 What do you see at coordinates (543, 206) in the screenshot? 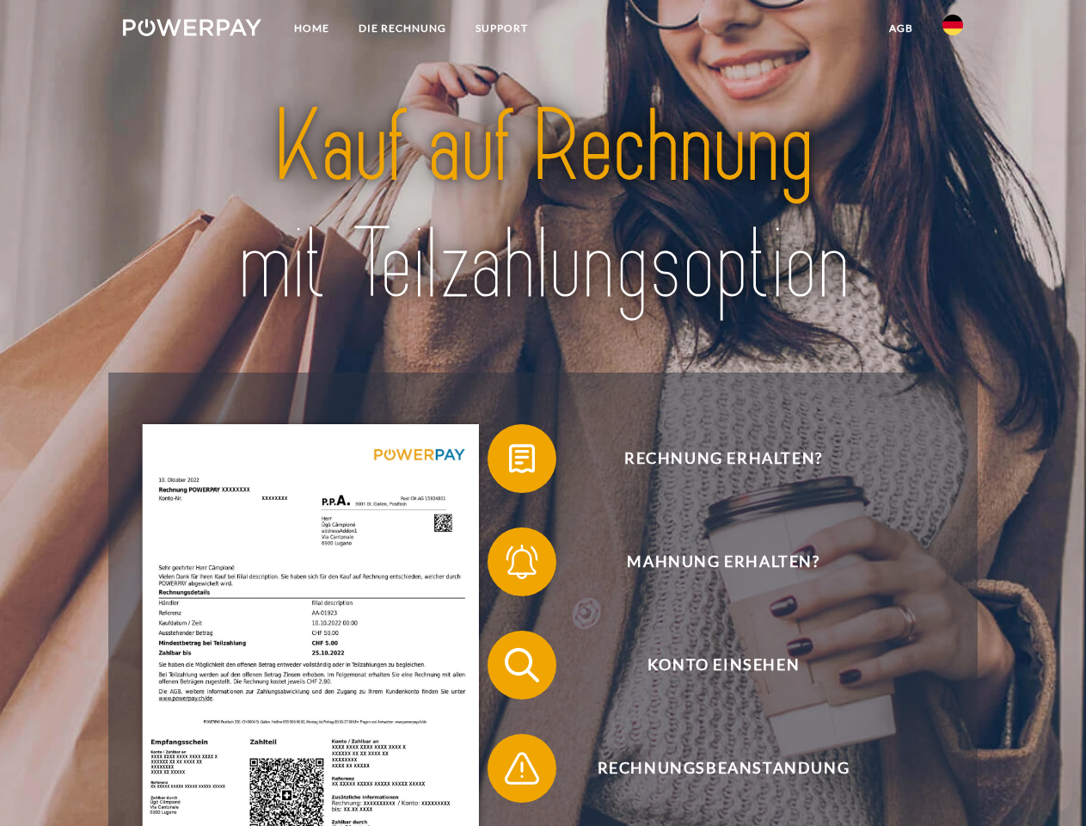
I see `img: title-powerpay_de.svg` at bounding box center [543, 206].